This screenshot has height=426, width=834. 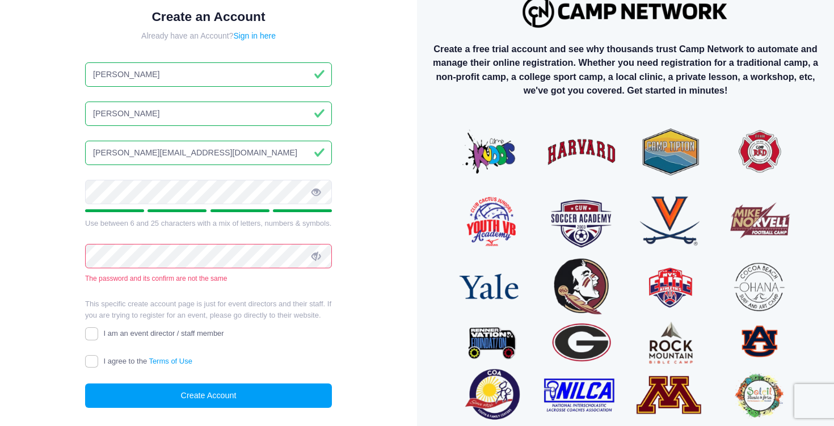 I want to click on div: Already have an Account?, so click(x=208, y=36).